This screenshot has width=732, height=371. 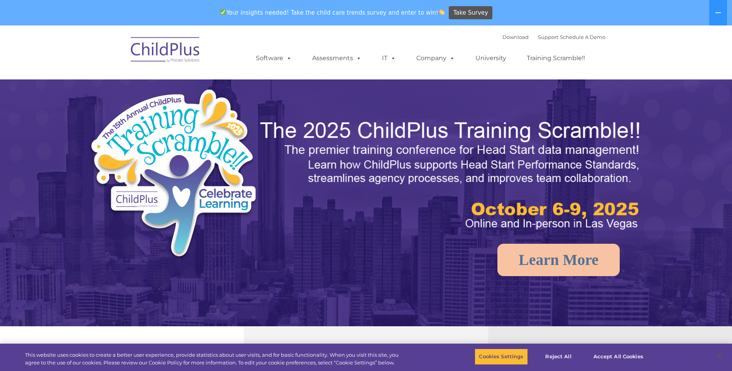 What do you see at coordinates (166, 51) in the screenshot?
I see `img: ChildPlus by Procare Solutions` at bounding box center [166, 51].